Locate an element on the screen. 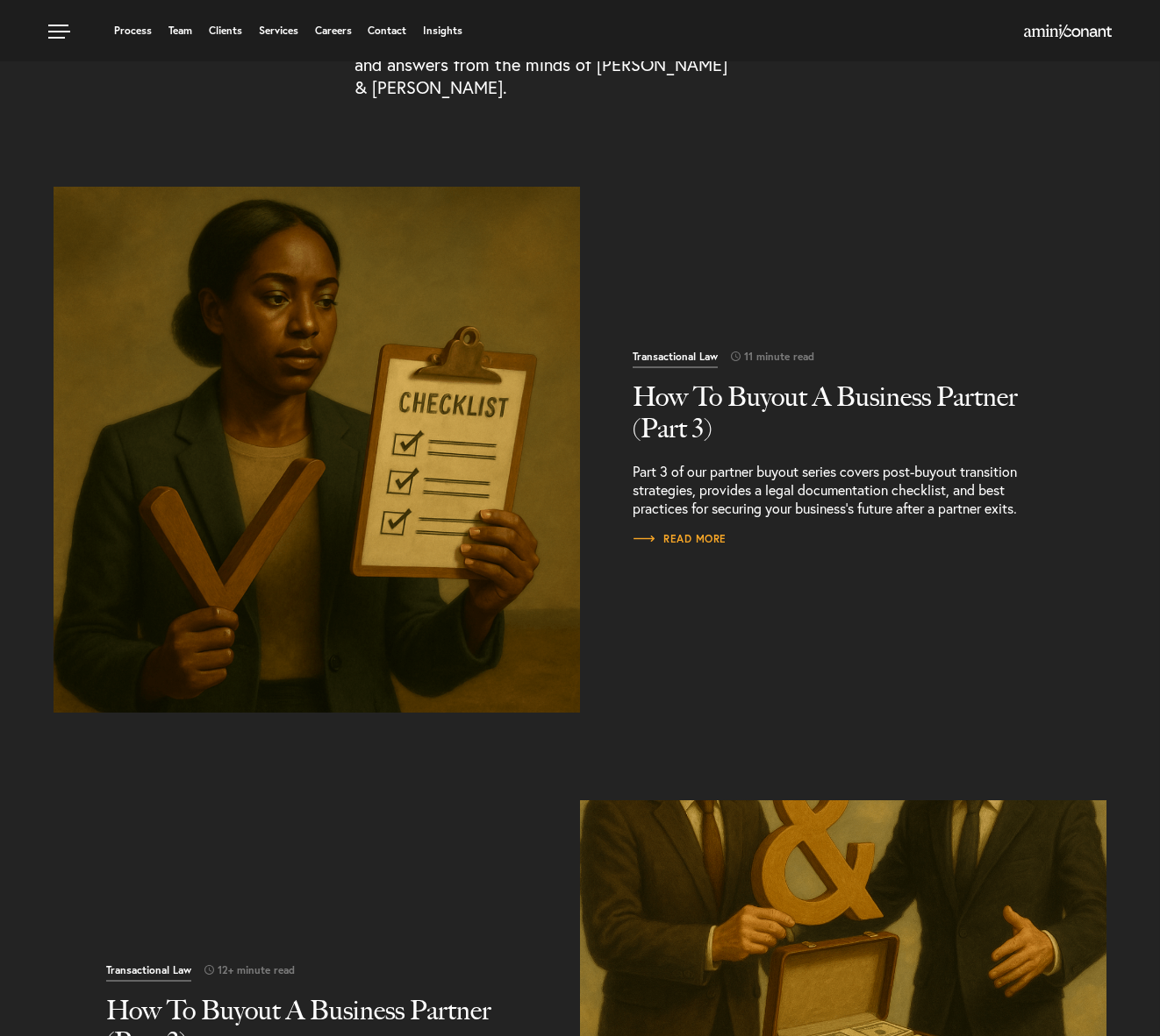 The width and height of the screenshot is (1160, 1036). a: Insights is located at coordinates (442, 31).